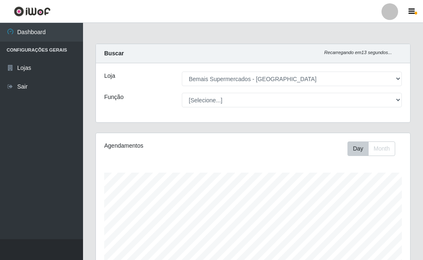 This screenshot has width=423, height=260. I want to click on button: Day, so click(358, 148).